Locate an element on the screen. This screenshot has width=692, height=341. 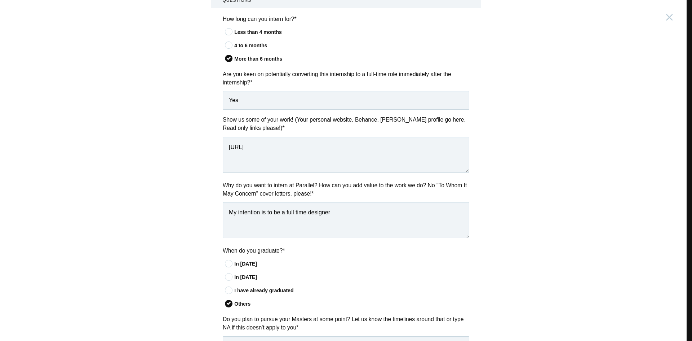
label: Are you keen on potentially converting this internship to a full-time role immediately after the ... is located at coordinates (346, 78).